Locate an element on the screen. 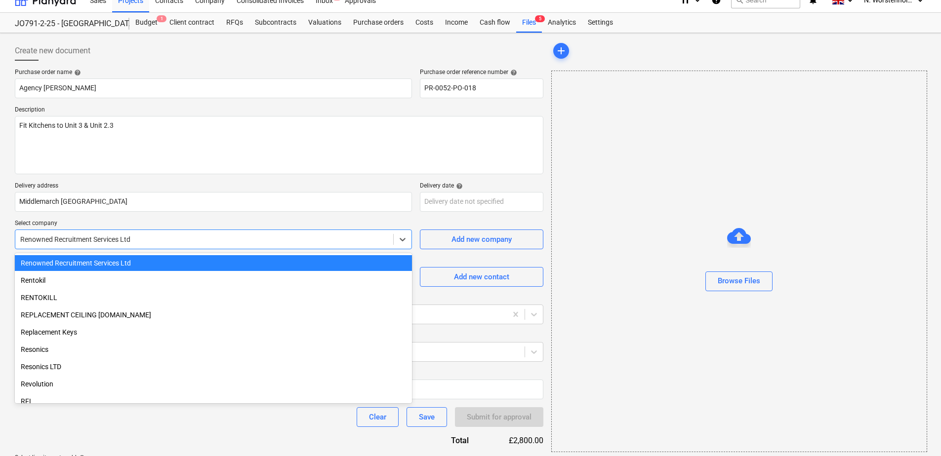 The height and width of the screenshot is (456, 941). textarea: Fit Kitchens to Unit 3 & Unit 2.3 is located at coordinates (279, 145).